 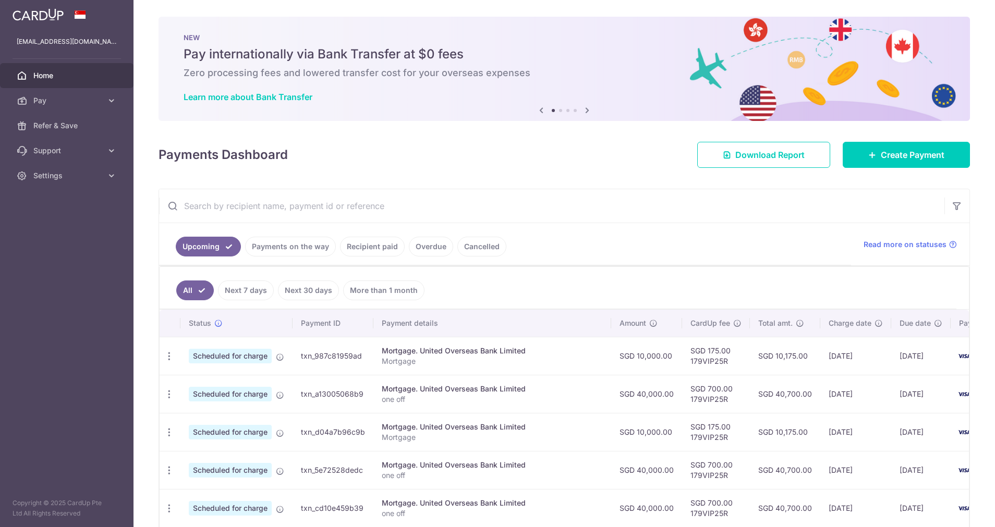 I want to click on a: Learn more about Bank Transfer, so click(x=248, y=97).